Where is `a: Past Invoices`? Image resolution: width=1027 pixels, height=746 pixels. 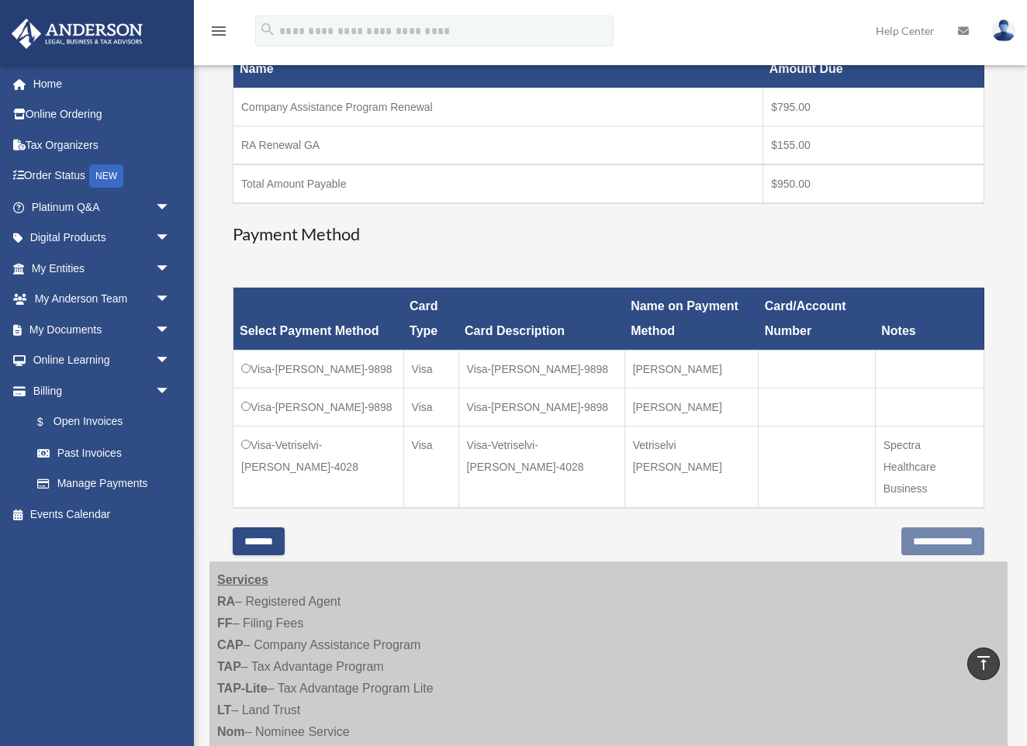 a: Past Invoices is located at coordinates (104, 453).